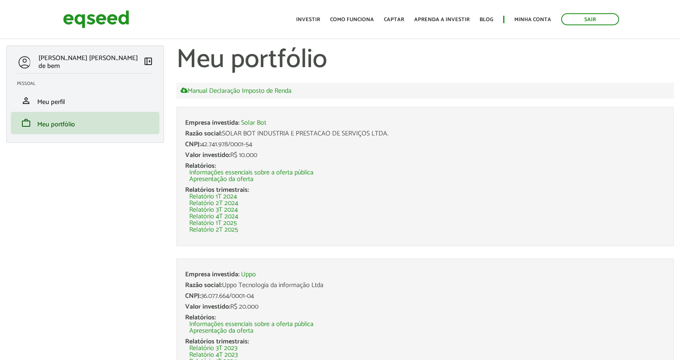  What do you see at coordinates (26, 123) in the screenshot?
I see `span: work` at bounding box center [26, 123].